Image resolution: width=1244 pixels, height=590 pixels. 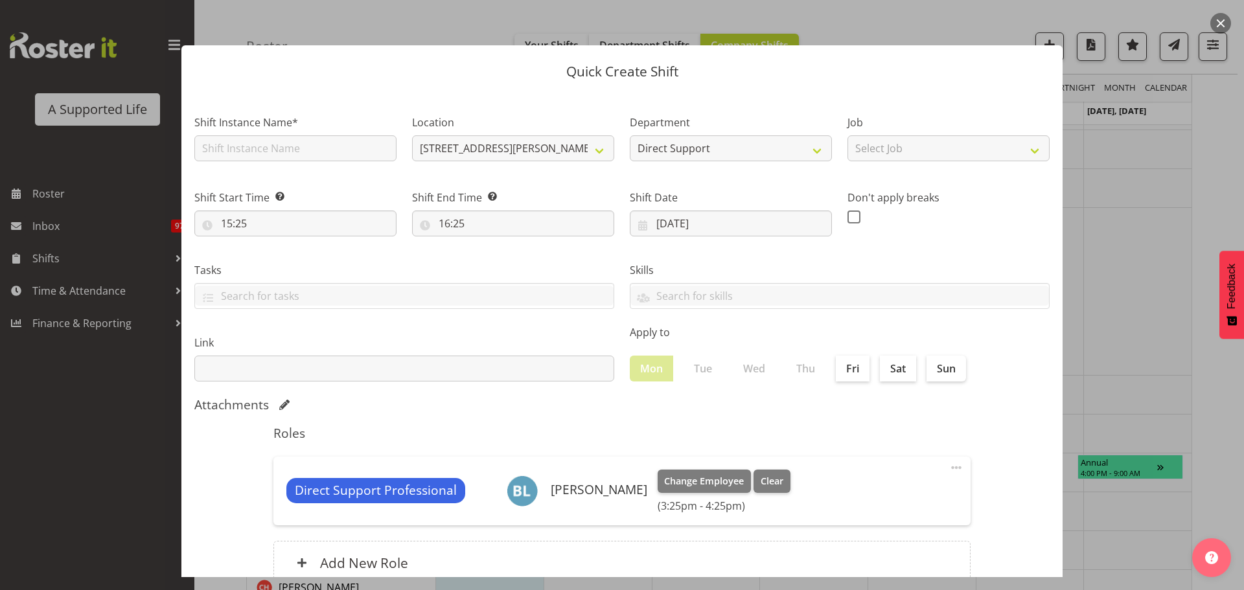 I want to click on span: Feedback, so click(x=1232, y=286).